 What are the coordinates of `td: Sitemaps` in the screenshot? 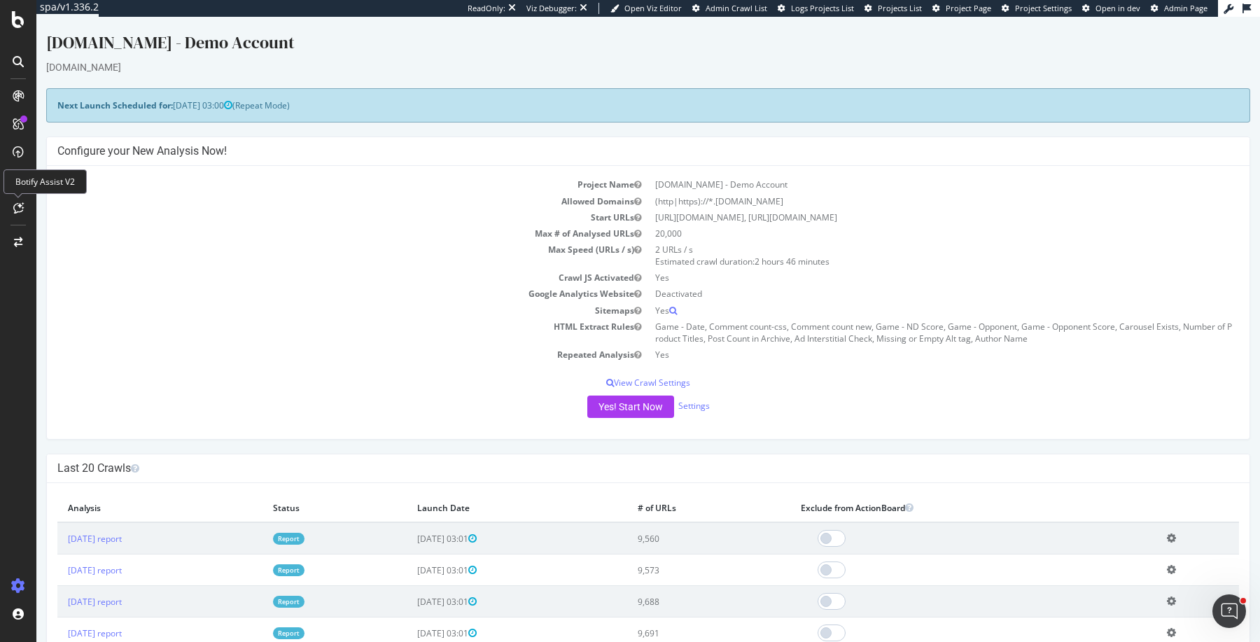 It's located at (316, 293).